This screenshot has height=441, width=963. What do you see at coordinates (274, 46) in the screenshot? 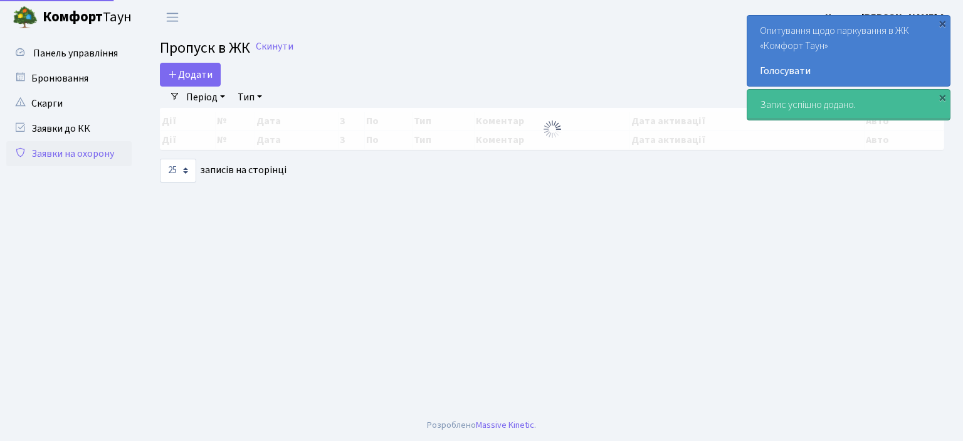
I see `a: Скинути` at bounding box center [274, 46].